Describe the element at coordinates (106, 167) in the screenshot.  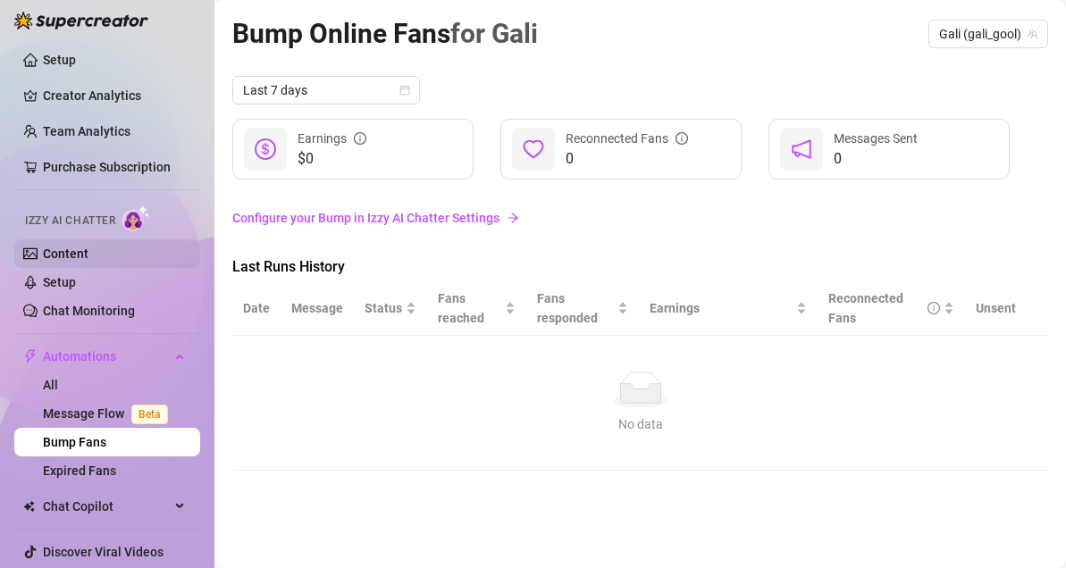
I see `a: Purchase Subscription` at that location.